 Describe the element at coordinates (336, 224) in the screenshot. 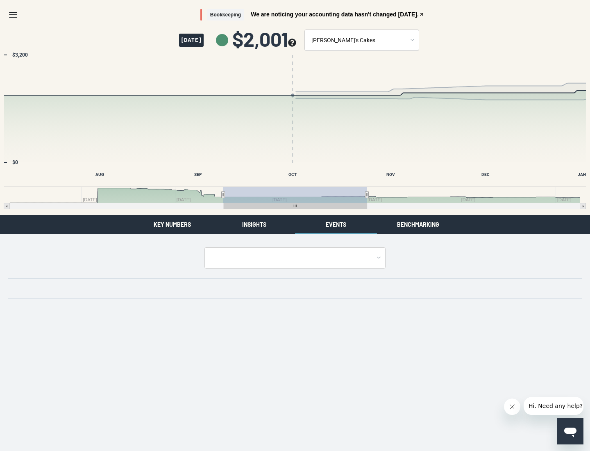

I see `button: Events` at that location.